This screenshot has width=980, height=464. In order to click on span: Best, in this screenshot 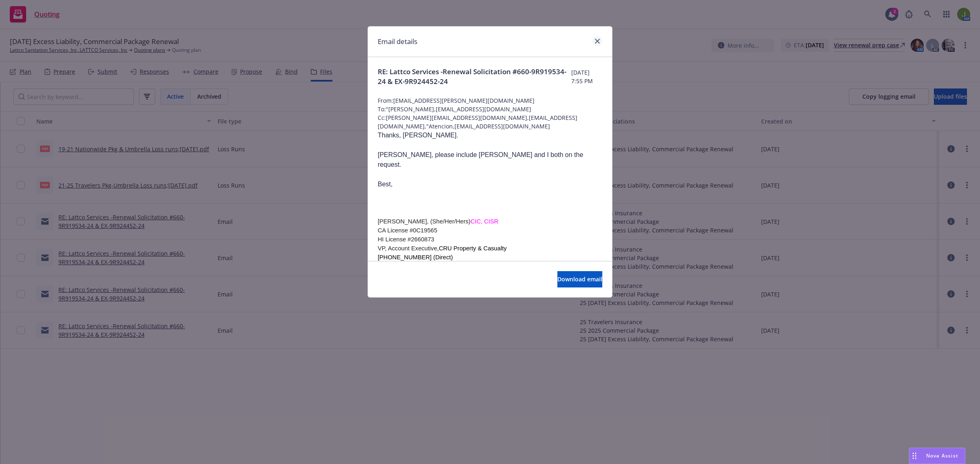, I will do `click(385, 184)`.